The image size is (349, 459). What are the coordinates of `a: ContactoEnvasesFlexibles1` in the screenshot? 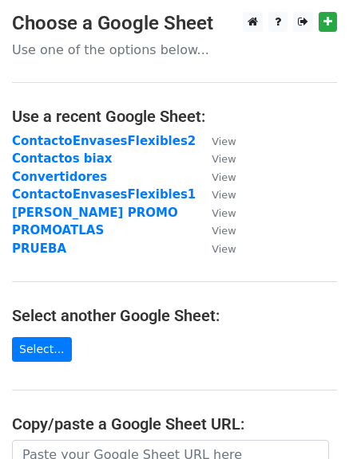 It's located at (104, 195).